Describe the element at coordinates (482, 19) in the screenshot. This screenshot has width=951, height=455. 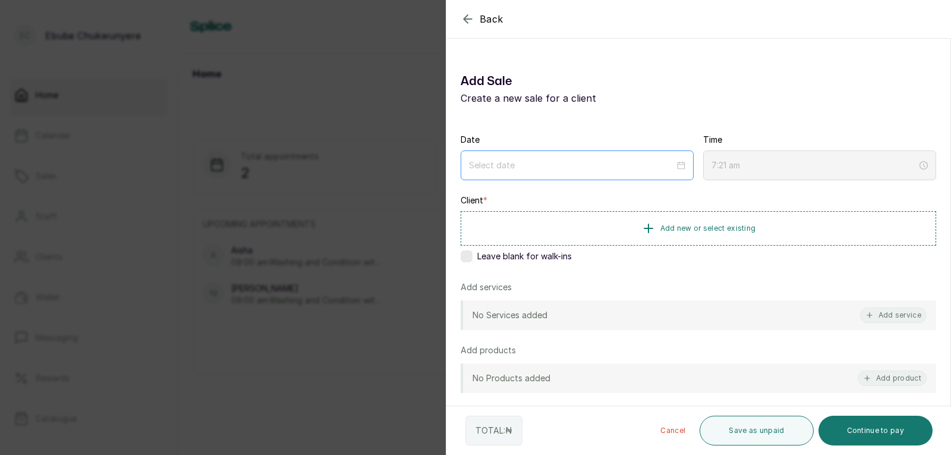
I see `button: Back` at that location.